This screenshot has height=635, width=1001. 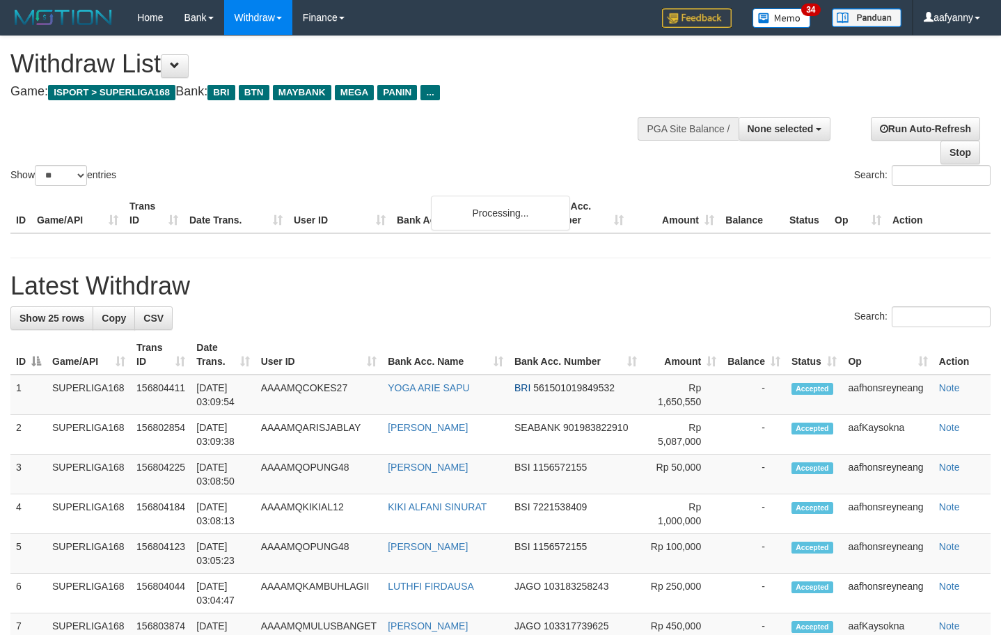 I want to click on span: Copy 7221538409 to clipboard, so click(x=560, y=507).